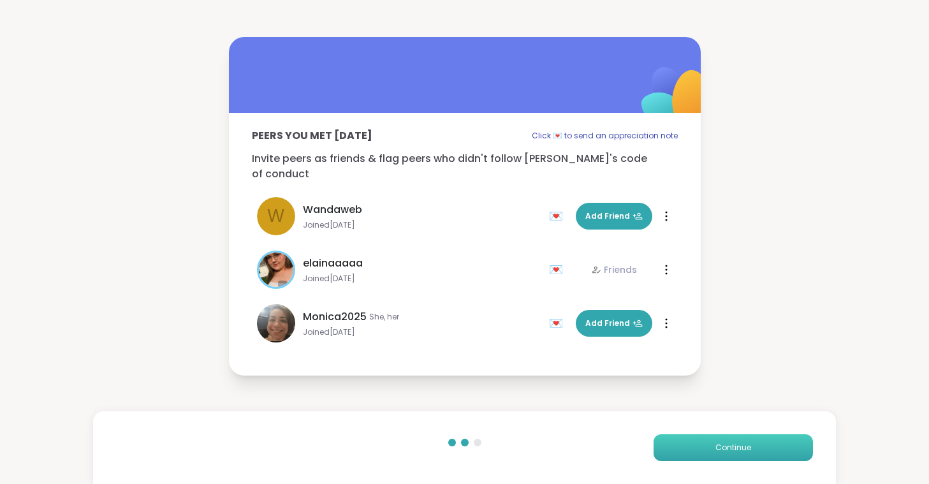 The width and height of the screenshot is (929, 484). What do you see at coordinates (276, 323) in the screenshot?
I see `img: Monica2025` at bounding box center [276, 323].